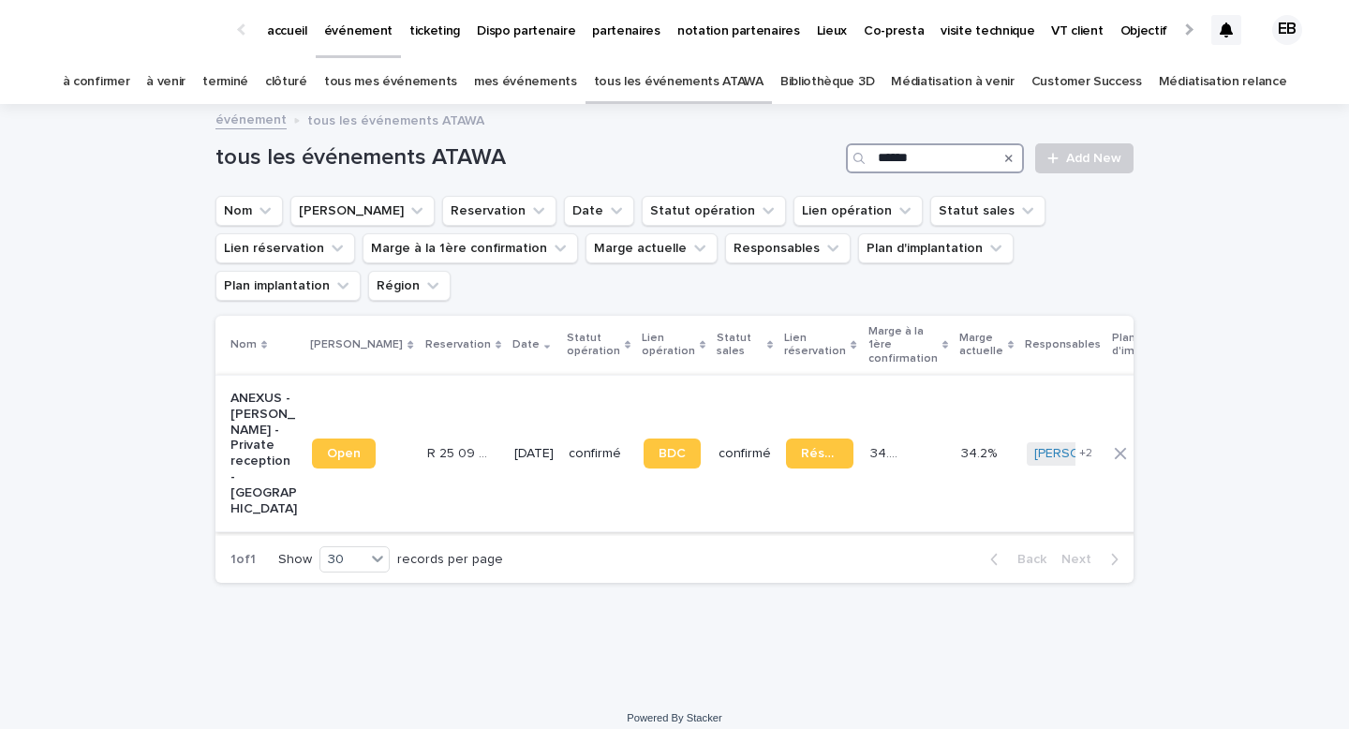 This screenshot has width=1349, height=729. Describe the element at coordinates (858, 211) in the screenshot. I see `button: Lien opération` at that location.